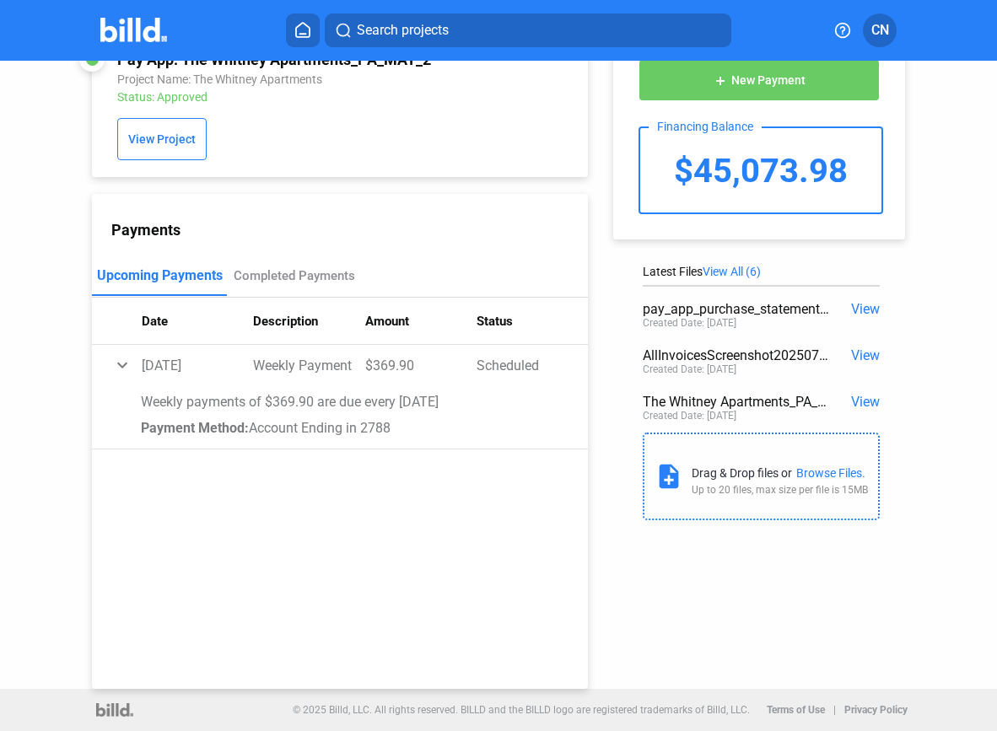  I want to click on div: Latest Files, so click(761, 272).